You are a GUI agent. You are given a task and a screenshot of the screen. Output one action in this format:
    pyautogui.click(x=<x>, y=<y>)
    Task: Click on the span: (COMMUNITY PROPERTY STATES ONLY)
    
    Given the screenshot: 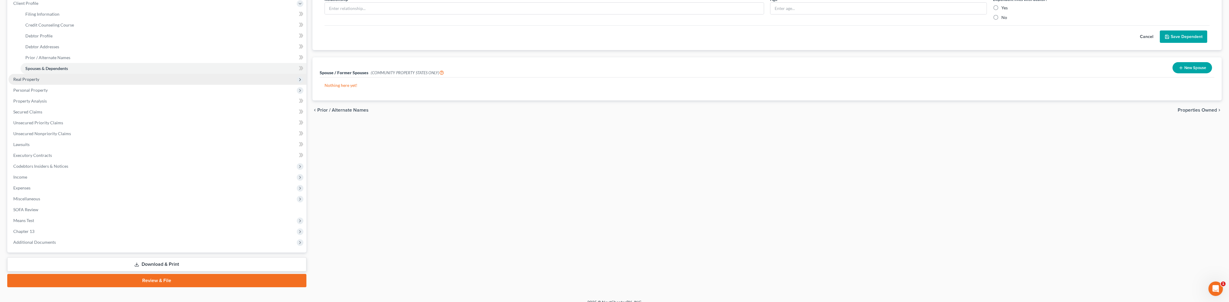 What is the action you would take?
    pyautogui.click(x=407, y=73)
    